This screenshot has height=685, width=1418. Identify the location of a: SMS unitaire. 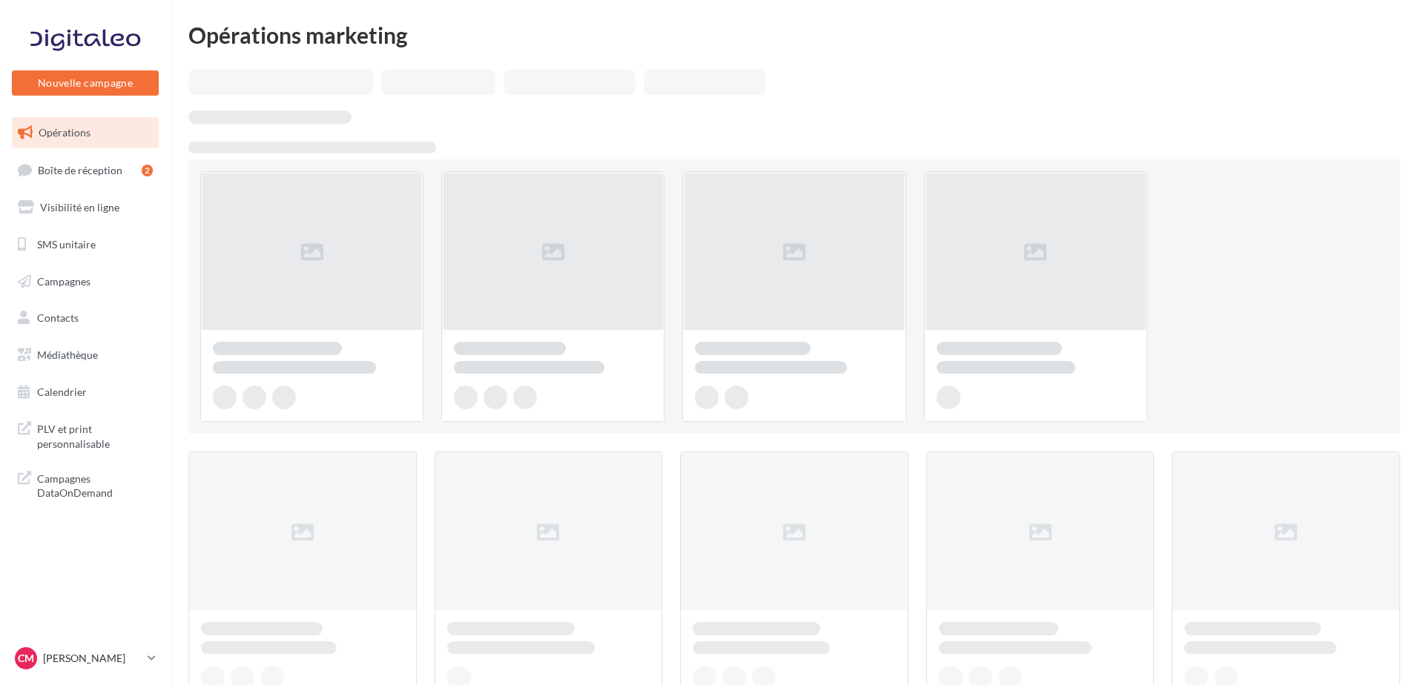
(85, 245).